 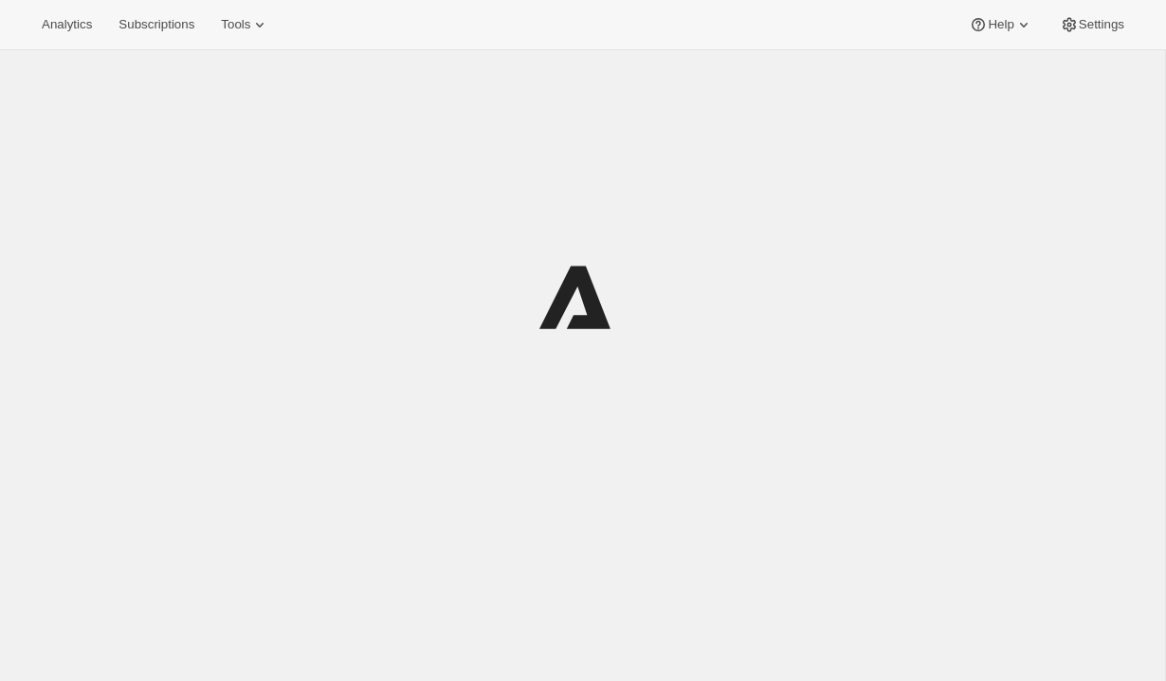 What do you see at coordinates (66, 25) in the screenshot?
I see `button: Analytics` at bounding box center [66, 25].